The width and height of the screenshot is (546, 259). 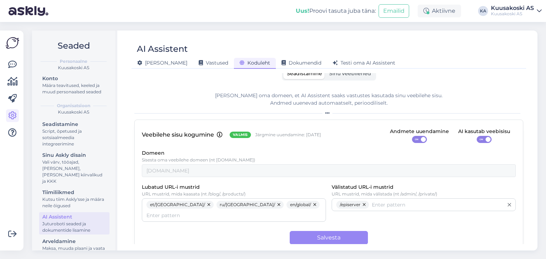 What do you see at coordinates (74, 79) in the screenshot?
I see `div: Konto` at bounding box center [74, 79].